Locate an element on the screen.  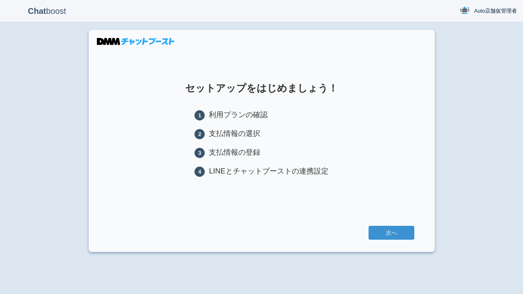
span: 3 is located at coordinates (199, 153).